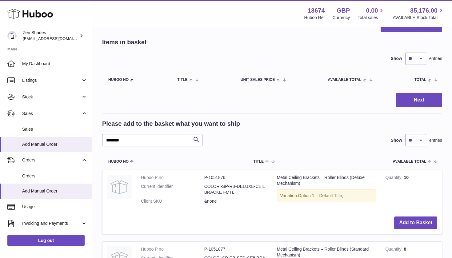 The height and width of the screenshot is (258, 452). What do you see at coordinates (236, 189) in the screenshot?
I see `dd: COLORI-SP-RB-DELUXE-CEILBRACKET-MTL` at bounding box center [236, 189].